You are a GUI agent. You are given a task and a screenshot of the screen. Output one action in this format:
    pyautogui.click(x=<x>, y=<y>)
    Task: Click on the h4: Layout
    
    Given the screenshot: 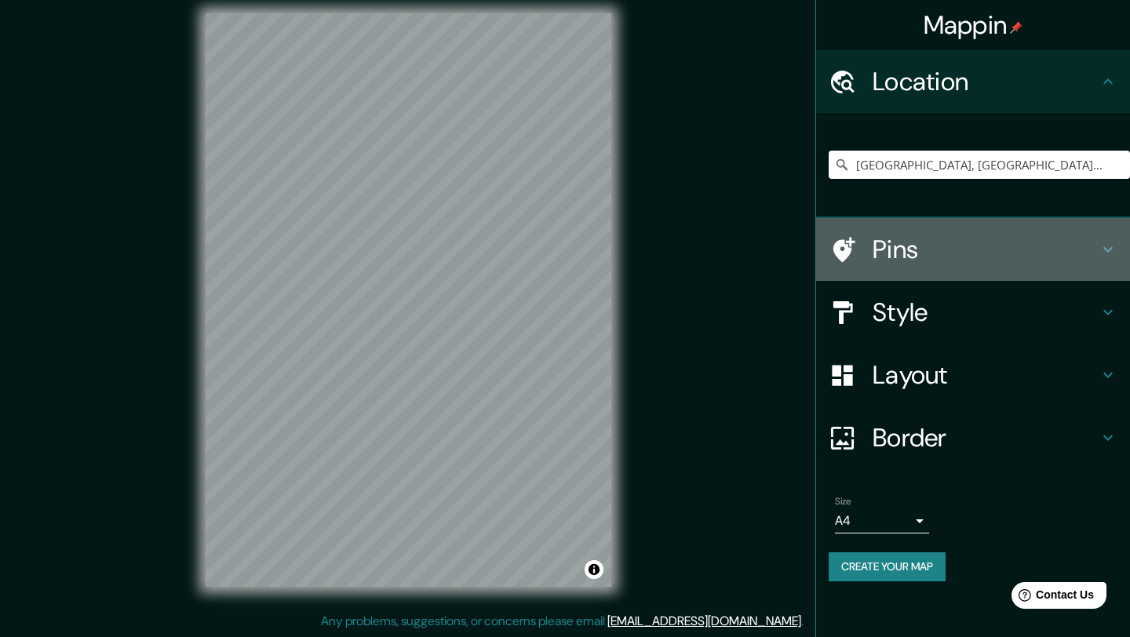 What is the action you would take?
    pyautogui.click(x=986, y=375)
    